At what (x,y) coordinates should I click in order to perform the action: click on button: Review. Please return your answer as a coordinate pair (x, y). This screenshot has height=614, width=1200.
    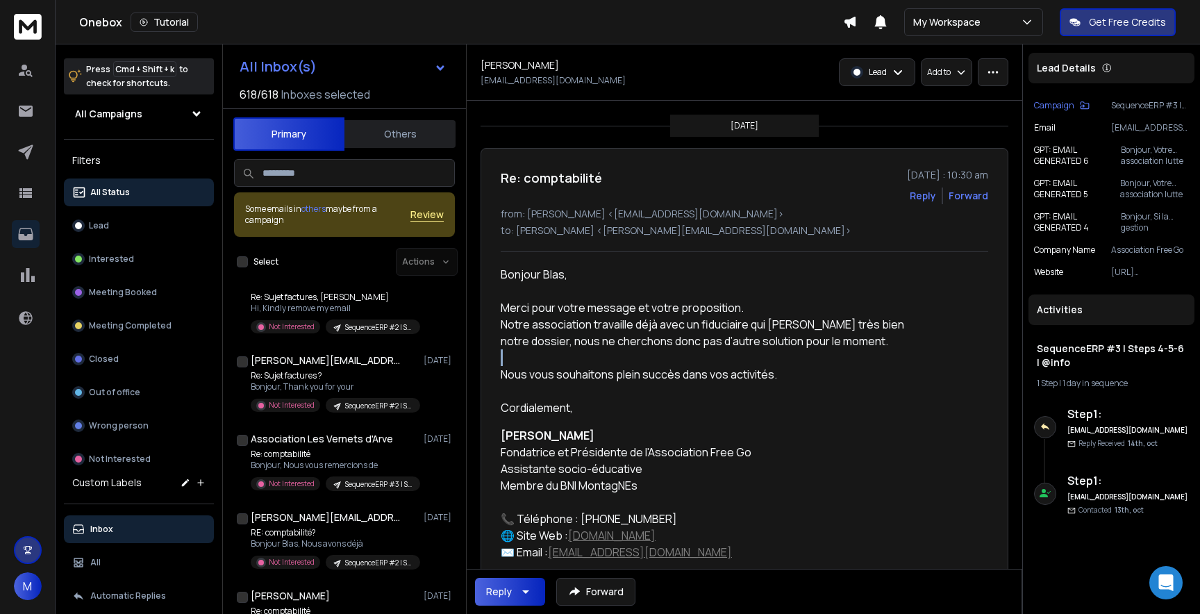
    Looking at the image, I should click on (427, 215).